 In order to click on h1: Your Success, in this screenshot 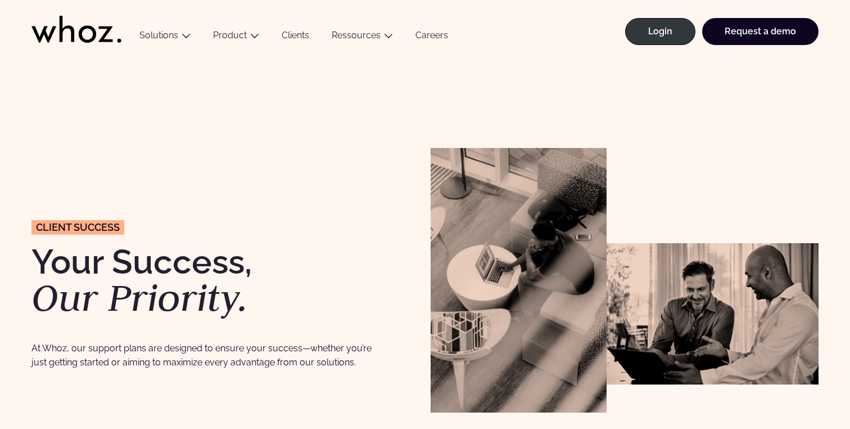, I will do `click(226, 281)`.